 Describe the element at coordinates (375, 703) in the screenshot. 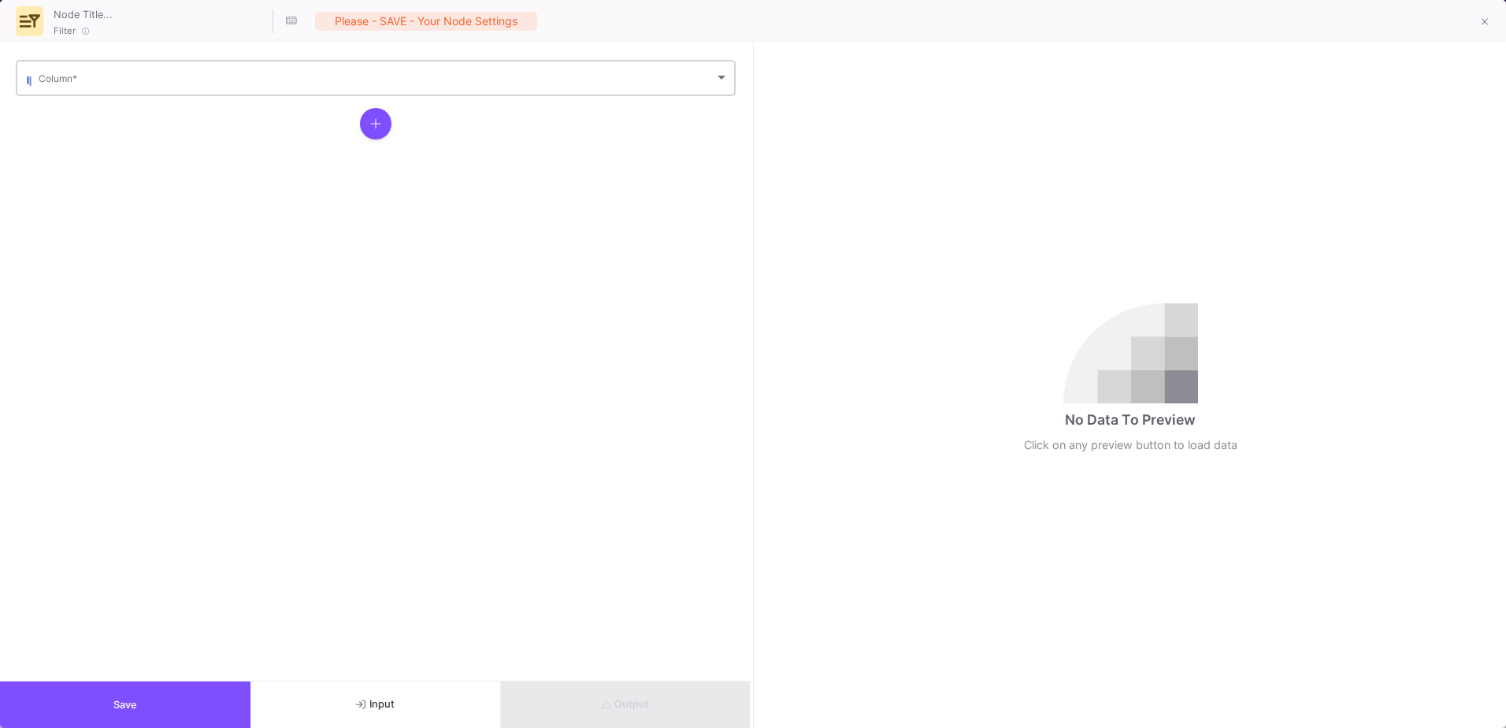

I see `span: Input` at that location.